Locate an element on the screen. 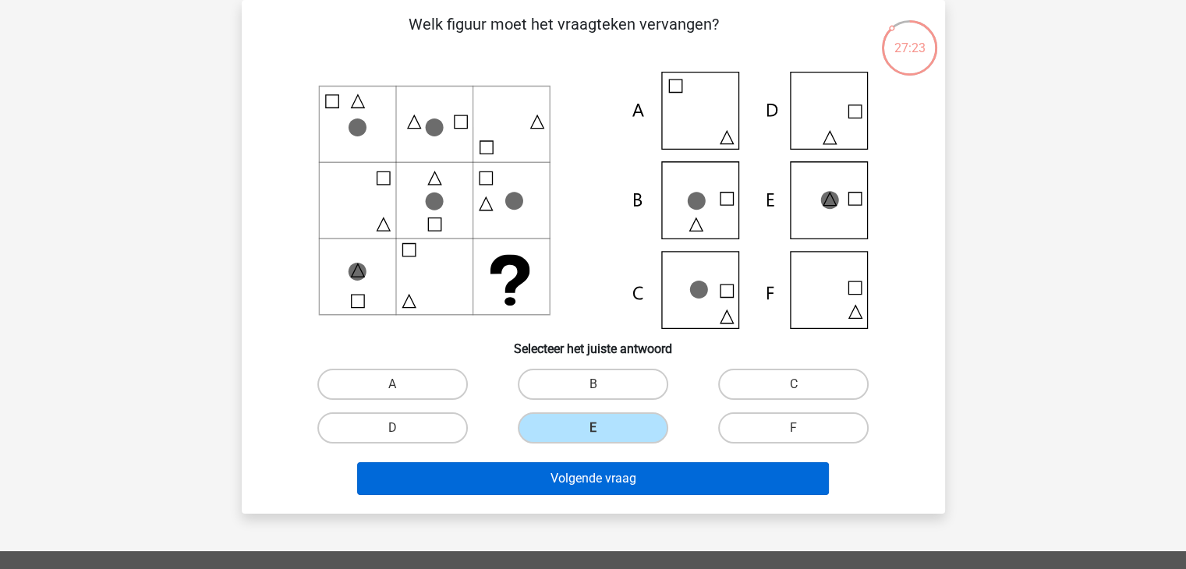 This screenshot has height=569, width=1186. h6: Selecteer het juiste antwoord is located at coordinates (594, 342).